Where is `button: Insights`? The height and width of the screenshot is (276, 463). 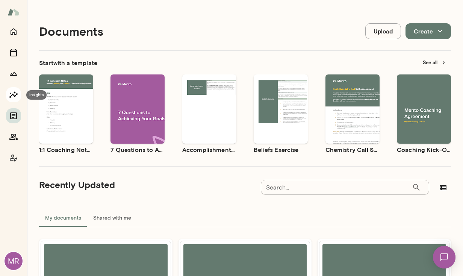
button: Insights is located at coordinates (14, 95).